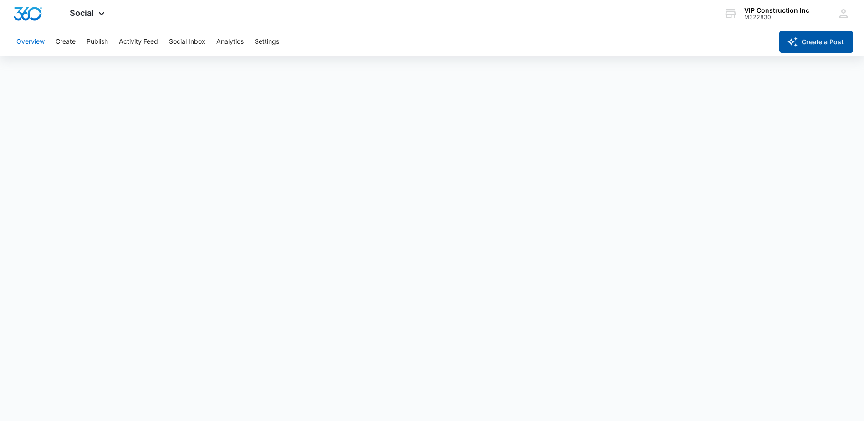 This screenshot has height=421, width=864. What do you see at coordinates (82, 13) in the screenshot?
I see `span: Social` at bounding box center [82, 13].